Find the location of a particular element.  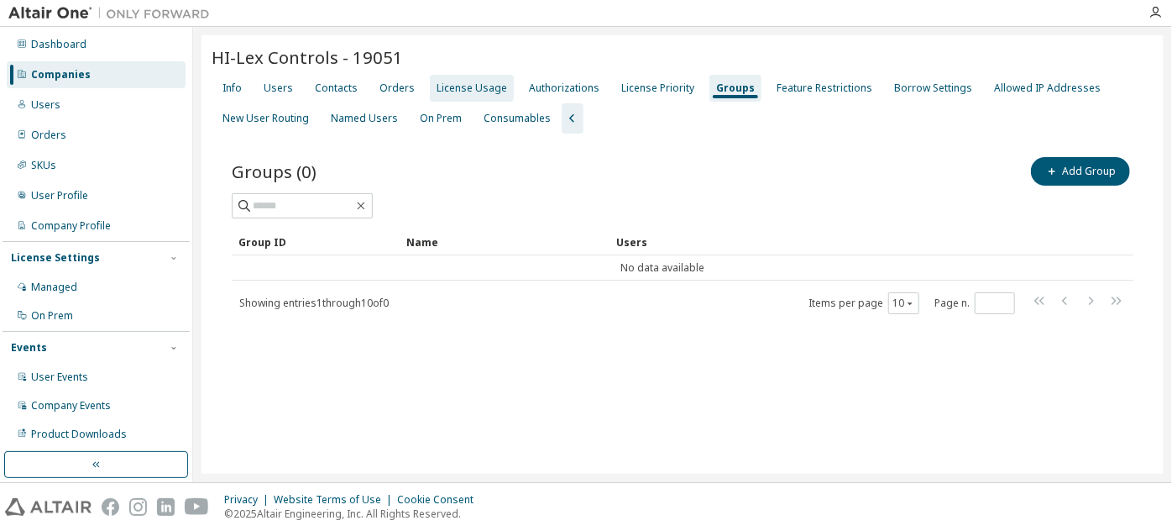

td: No data available is located at coordinates (663, 268).